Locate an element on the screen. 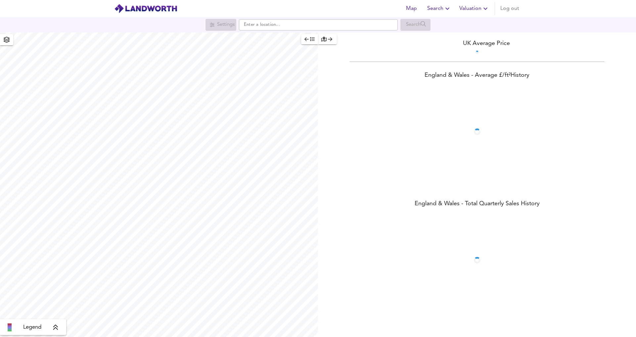 This screenshot has height=337, width=636. button: Map is located at coordinates (411, 9).